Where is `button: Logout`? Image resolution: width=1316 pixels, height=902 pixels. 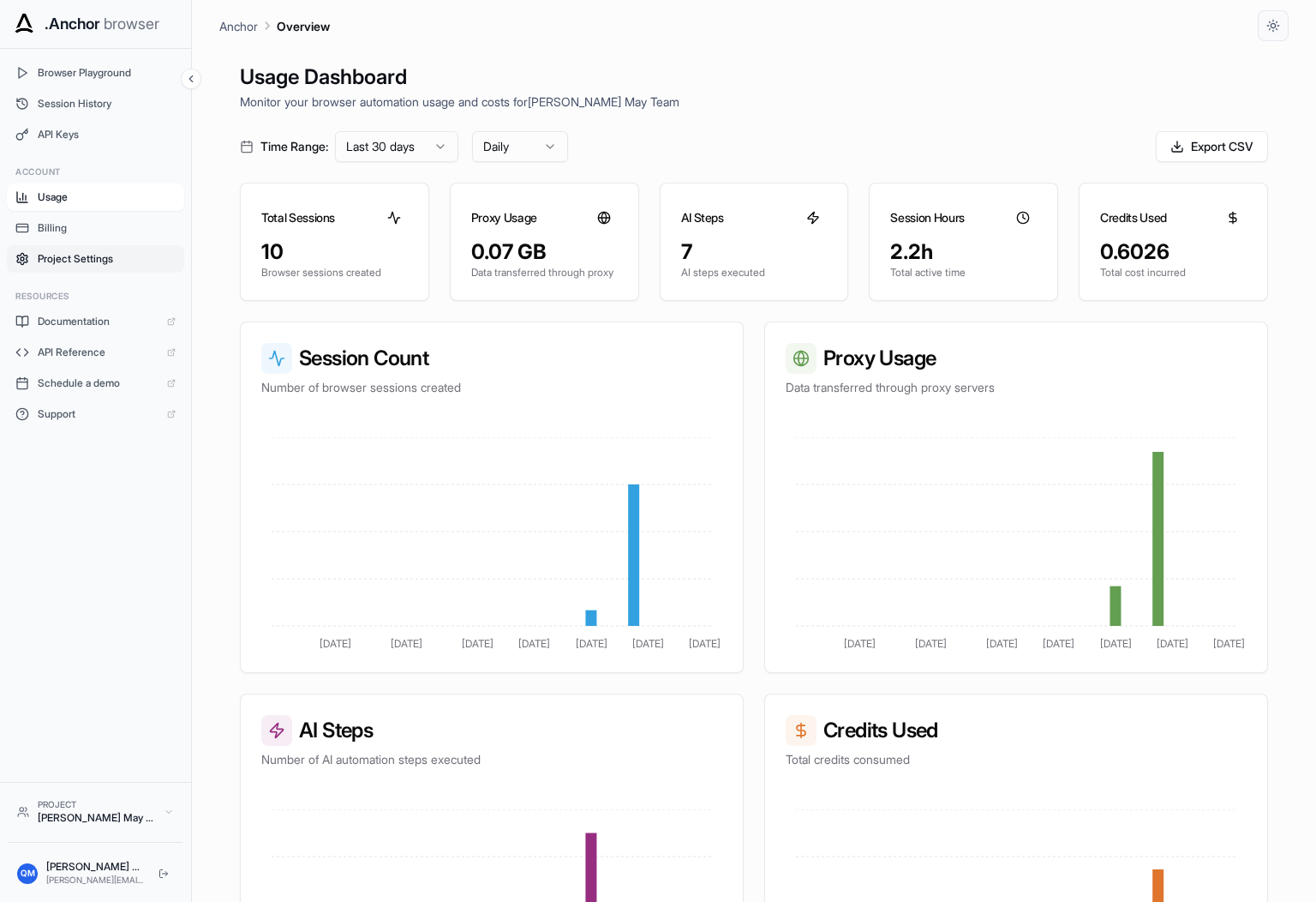 button: Logout is located at coordinates (164, 873).